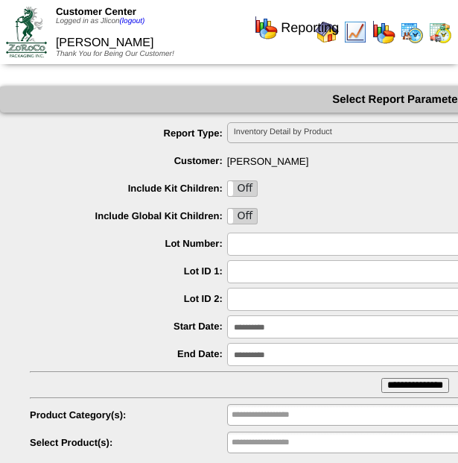  I want to click on span: Thank You for Being Our Customer!, so click(115, 54).